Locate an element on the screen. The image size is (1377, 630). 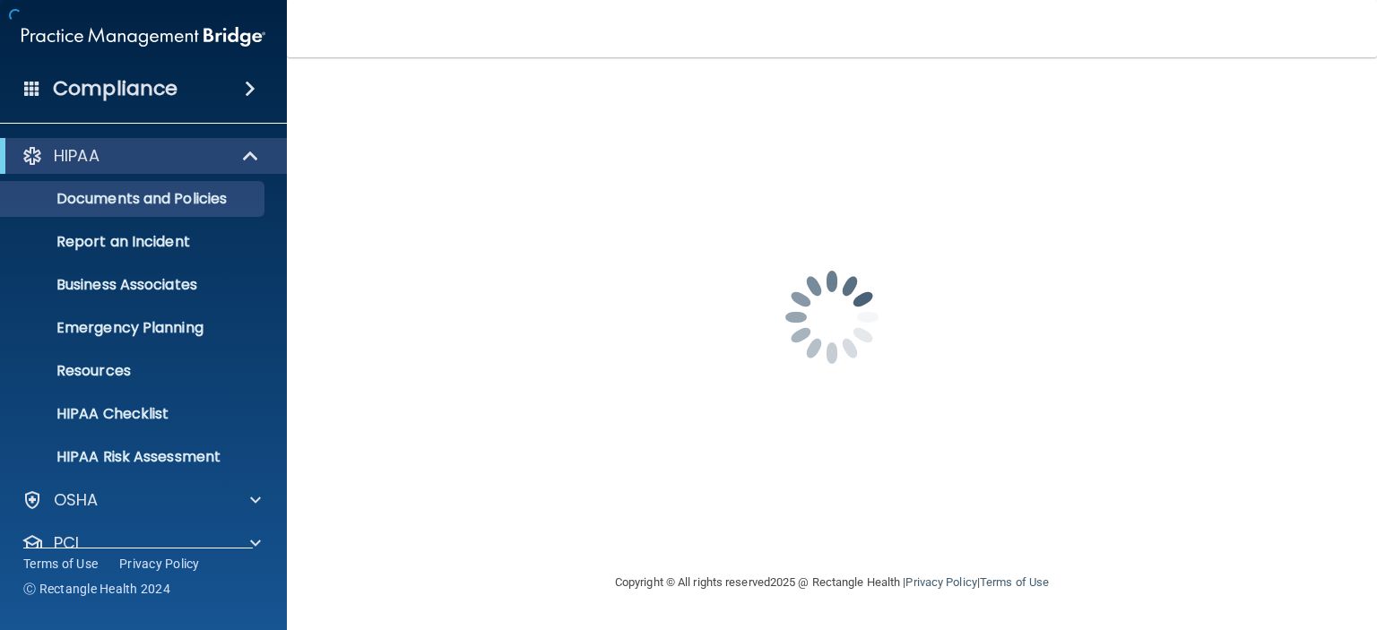
p: Emergency Planning is located at coordinates (134, 328).